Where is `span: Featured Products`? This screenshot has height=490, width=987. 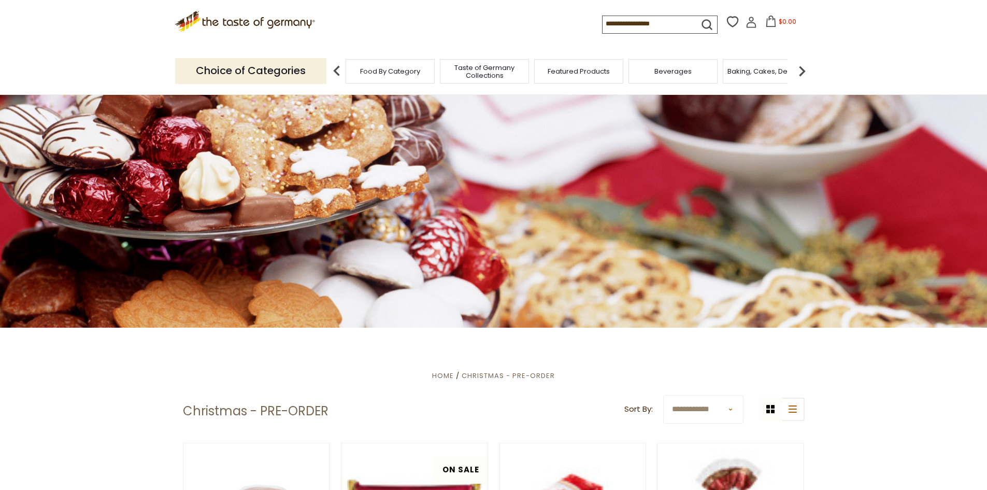 span: Featured Products is located at coordinates (579, 71).